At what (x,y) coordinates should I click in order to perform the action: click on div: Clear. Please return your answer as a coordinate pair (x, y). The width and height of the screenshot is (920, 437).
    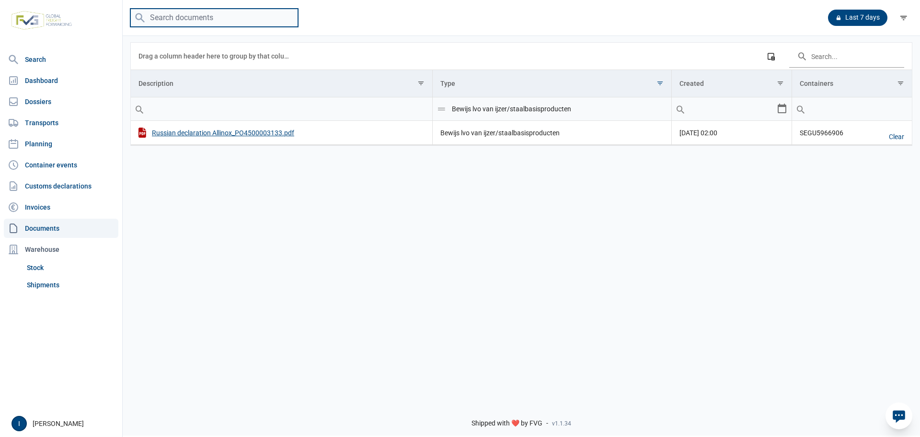
    Looking at the image, I should click on (897, 137).